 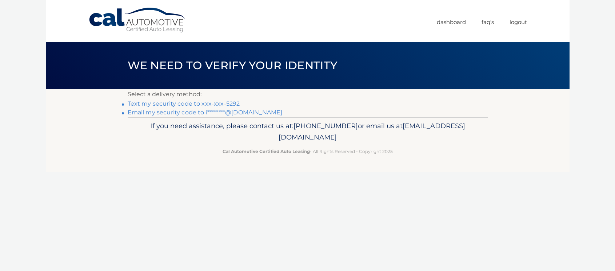 I want to click on span: We need to verify your identity, so click(x=232, y=65).